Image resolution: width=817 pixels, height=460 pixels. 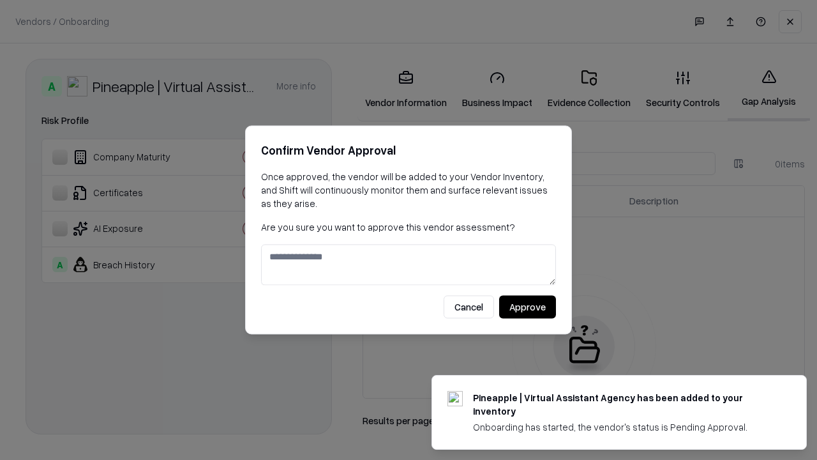 What do you see at coordinates (469, 307) in the screenshot?
I see `button: Cancel` at bounding box center [469, 307].